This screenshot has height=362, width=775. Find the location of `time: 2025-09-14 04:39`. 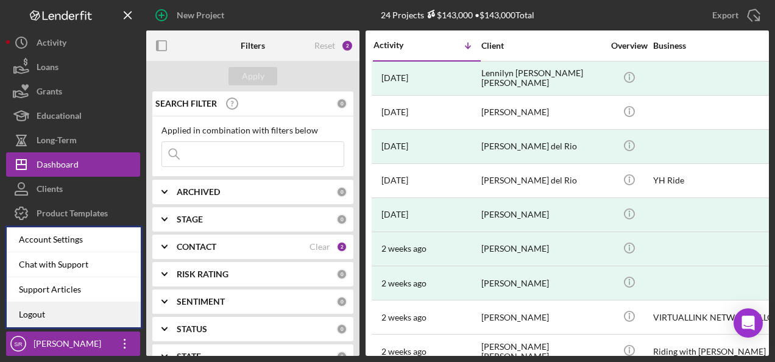

time: 2025-09-14 04:39 is located at coordinates (395, 146).